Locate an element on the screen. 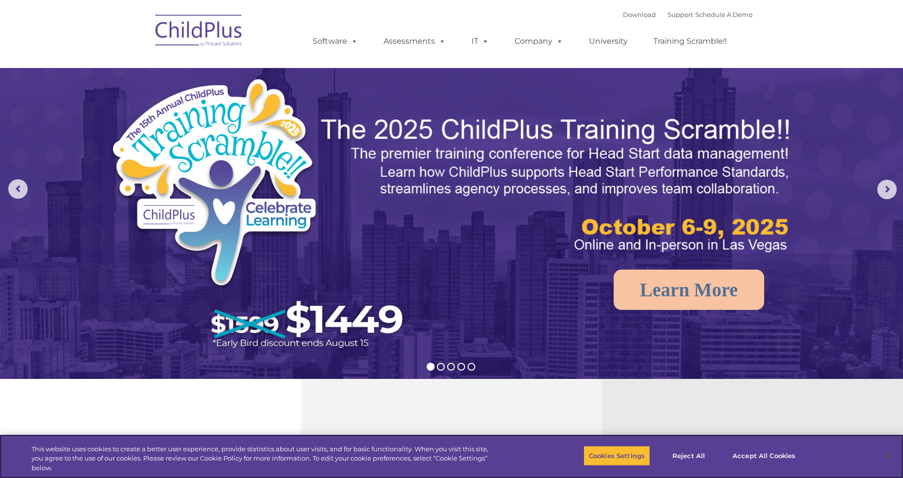  a: Software is located at coordinates (335, 41).